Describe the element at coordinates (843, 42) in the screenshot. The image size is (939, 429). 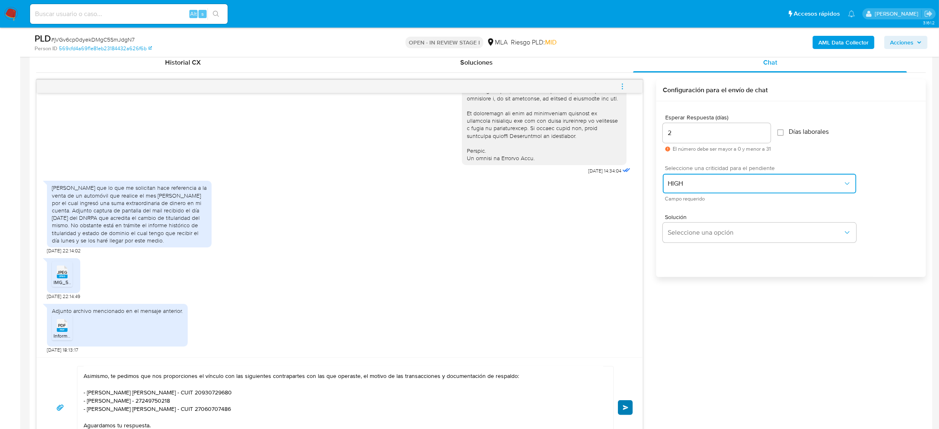
I see `b: AML Data Collector` at that location.